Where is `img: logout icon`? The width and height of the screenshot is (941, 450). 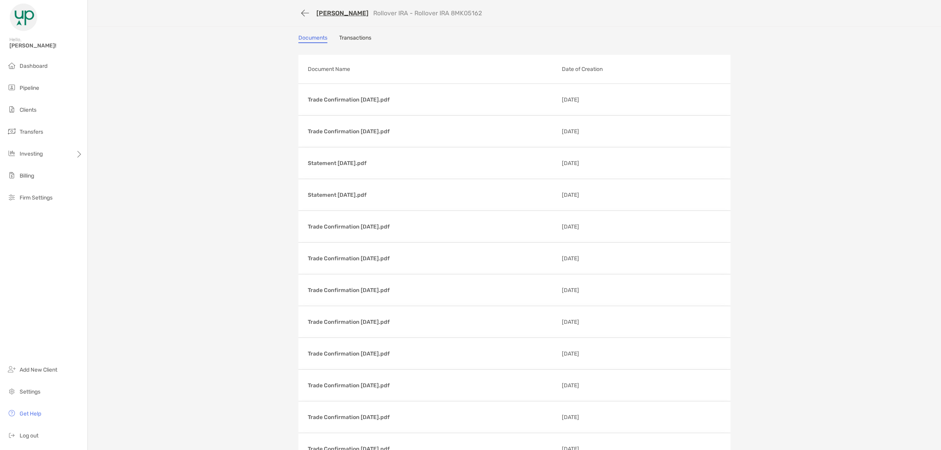 img: logout icon is located at coordinates (12, 435).